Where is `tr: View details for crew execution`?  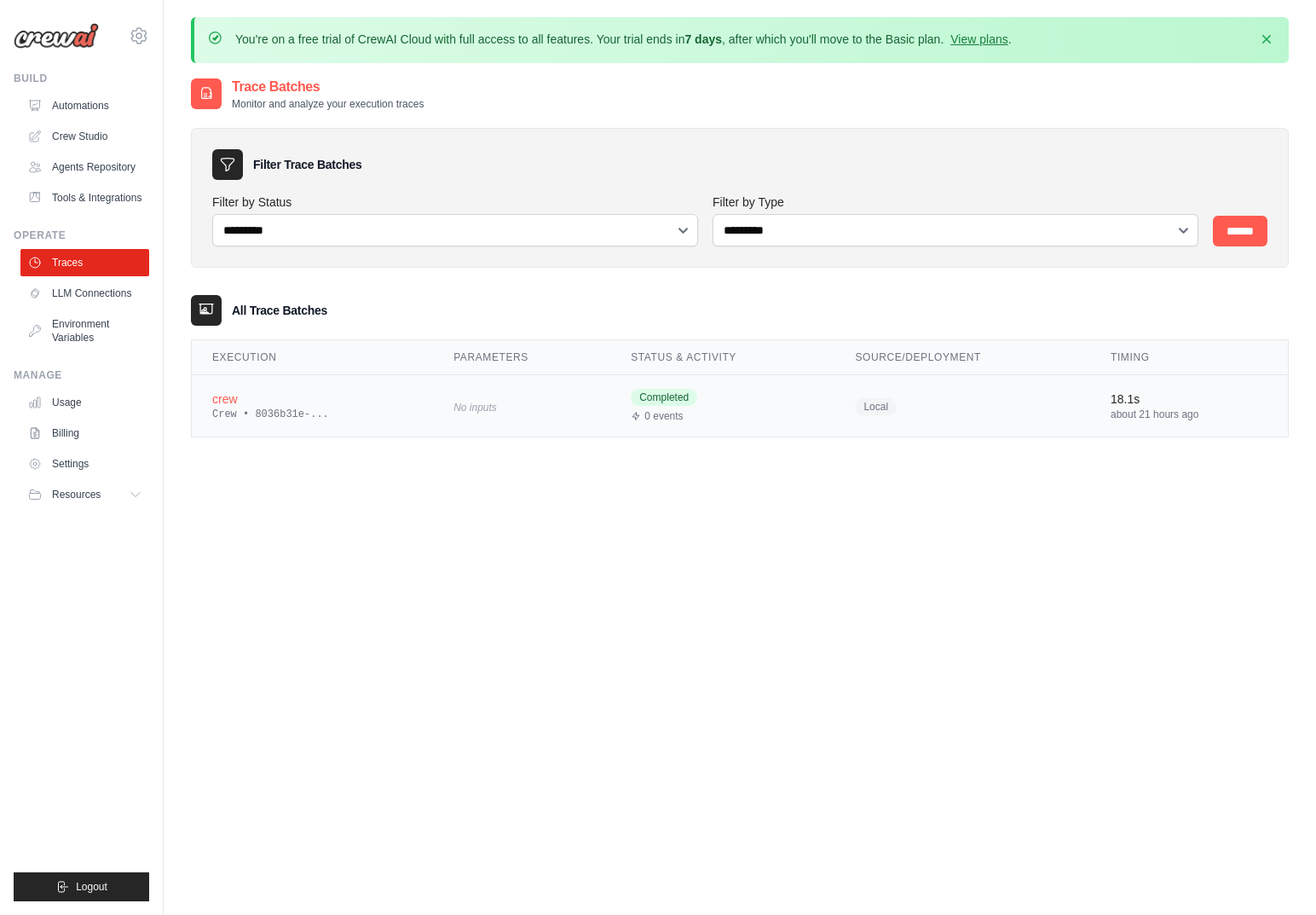
tr: View details for crew execution is located at coordinates (740, 406).